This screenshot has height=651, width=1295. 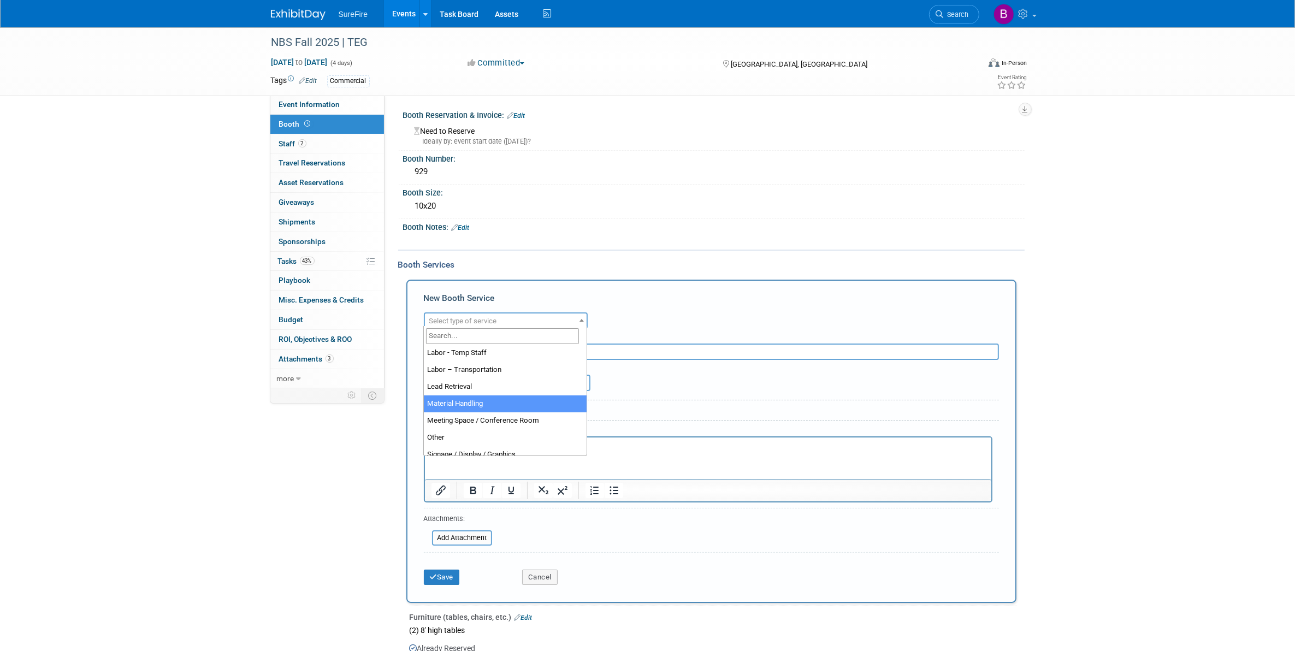 I want to click on li: Labor - Temp Staff, so click(x=505, y=353).